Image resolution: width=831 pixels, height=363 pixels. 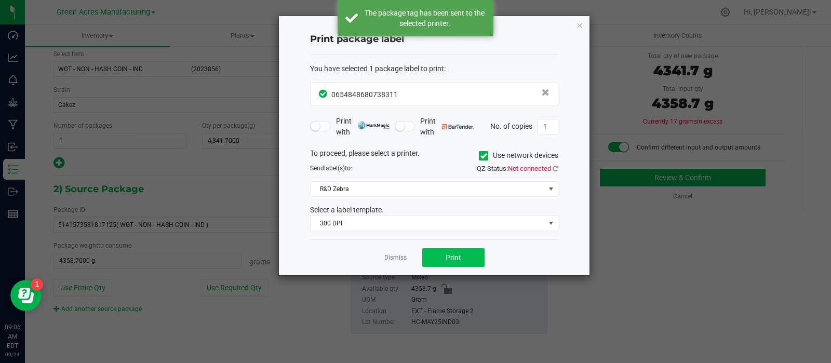 What do you see at coordinates (427, 189) in the screenshot?
I see `span: R&D Zebra` at bounding box center [427, 189].